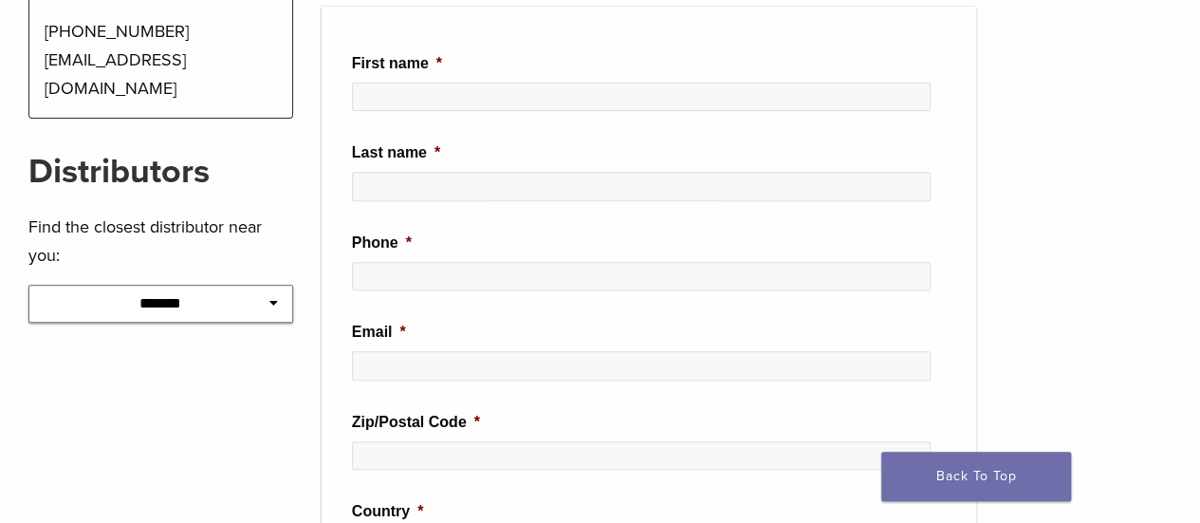  What do you see at coordinates (415, 422) in the screenshot?
I see `label: Zip/Postal Code` at bounding box center [415, 422].